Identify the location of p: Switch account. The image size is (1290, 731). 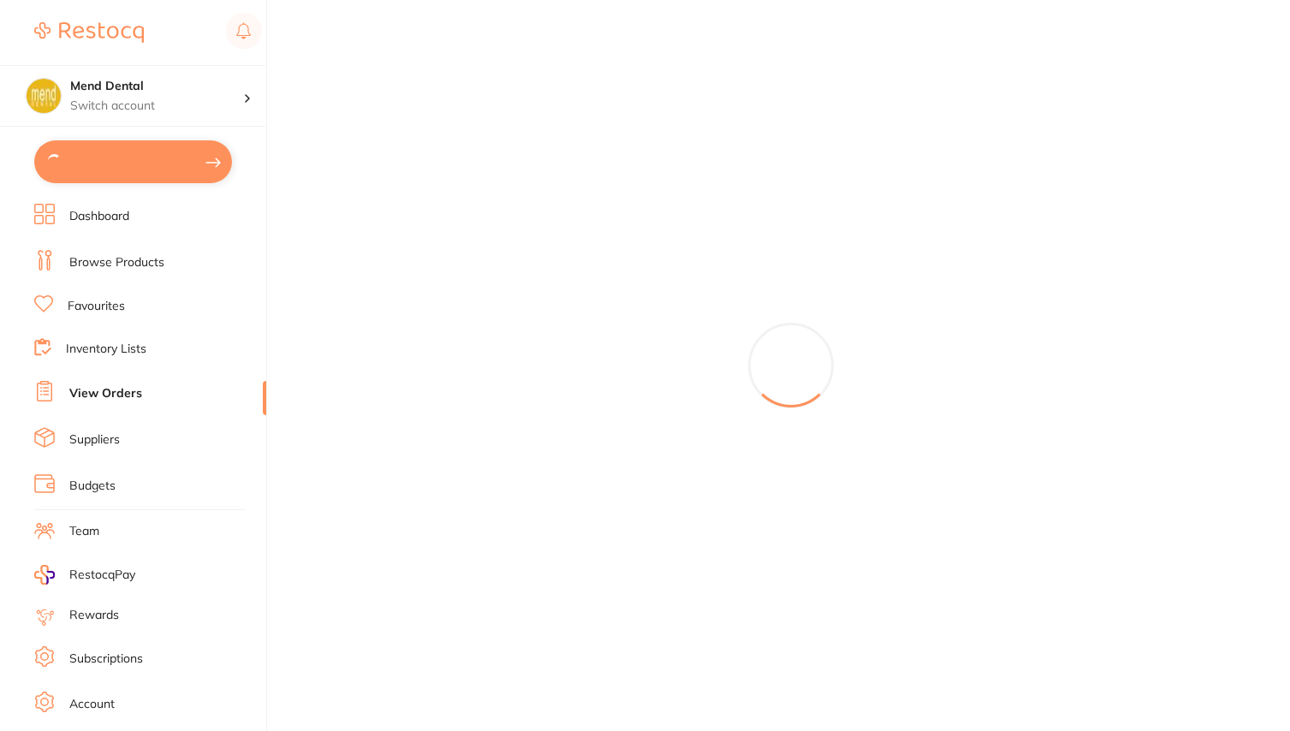
(157, 106).